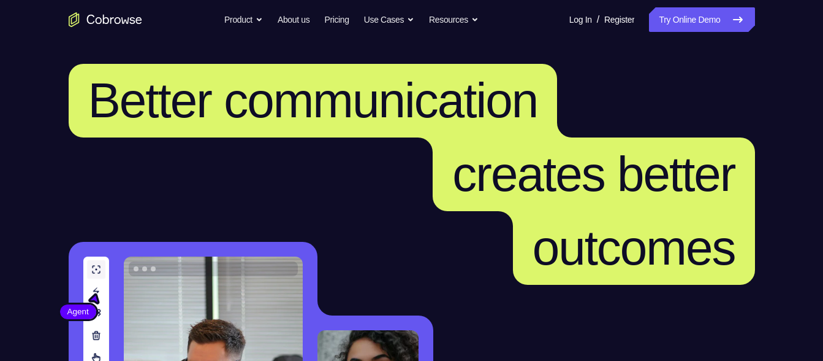 The height and width of the screenshot is (361, 823). Describe the element at coordinates (634, 247) in the screenshot. I see `span: outcomes` at that location.